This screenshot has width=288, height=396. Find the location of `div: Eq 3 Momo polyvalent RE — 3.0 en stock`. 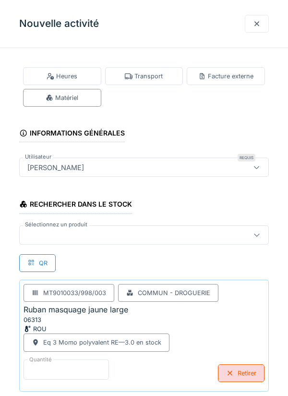

div: Eq 3 Momo polyvalent RE — 3.0 en stock is located at coordinates (102, 342).